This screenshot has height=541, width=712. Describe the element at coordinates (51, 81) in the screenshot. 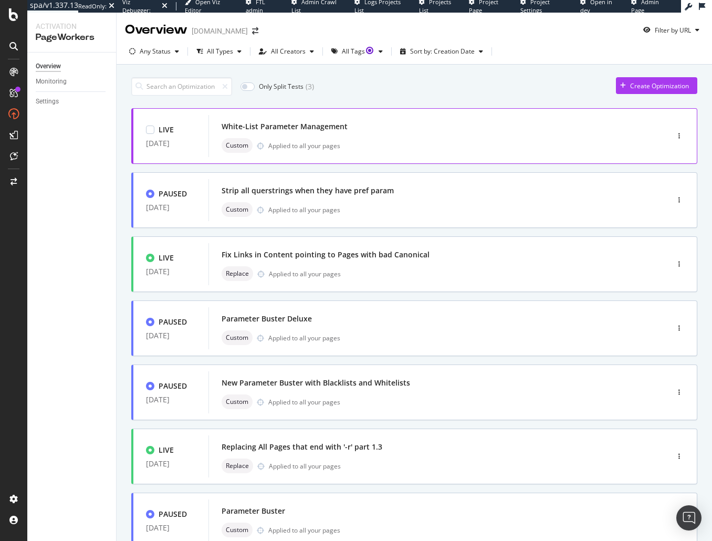

I see `div: Monitoring` at that location.